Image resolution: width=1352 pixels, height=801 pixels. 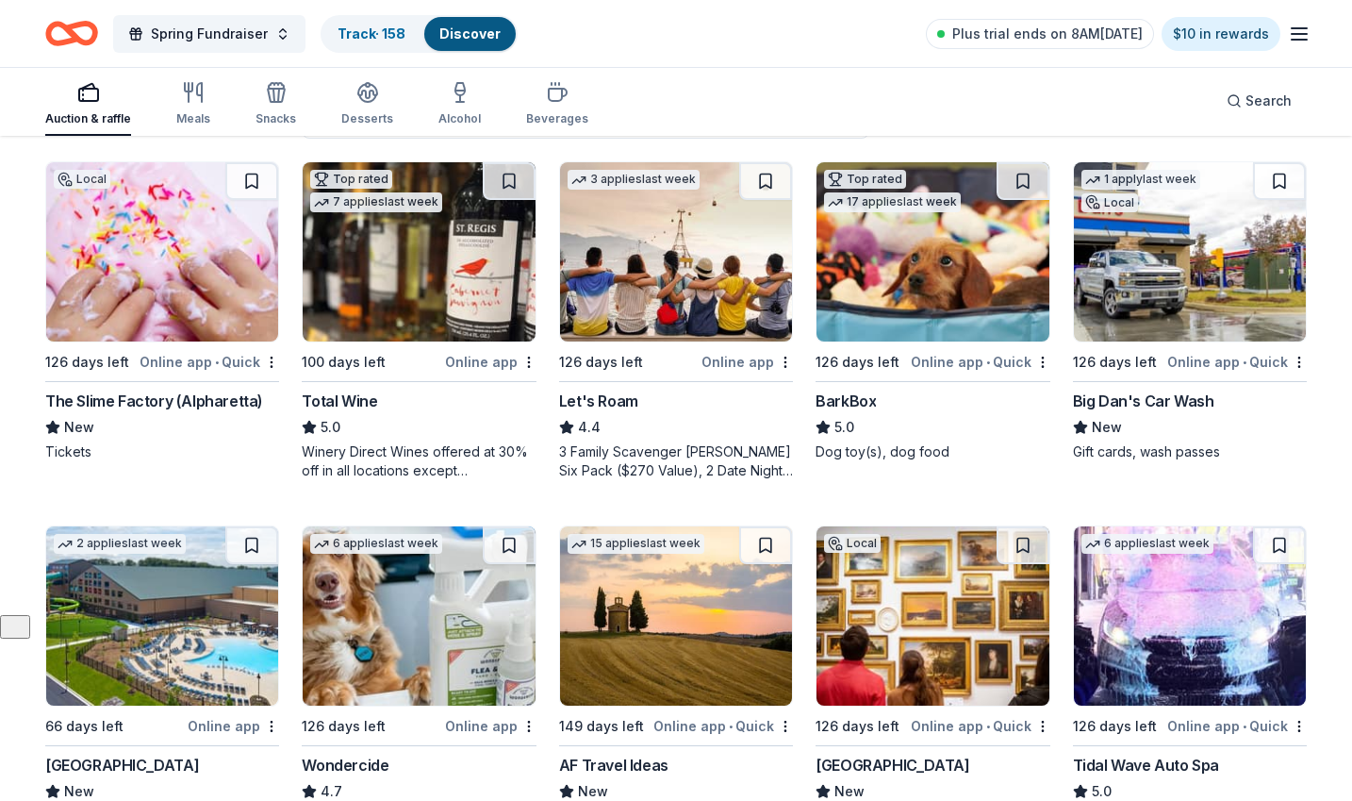 I want to click on div: 66 days left, so click(x=84, y=726).